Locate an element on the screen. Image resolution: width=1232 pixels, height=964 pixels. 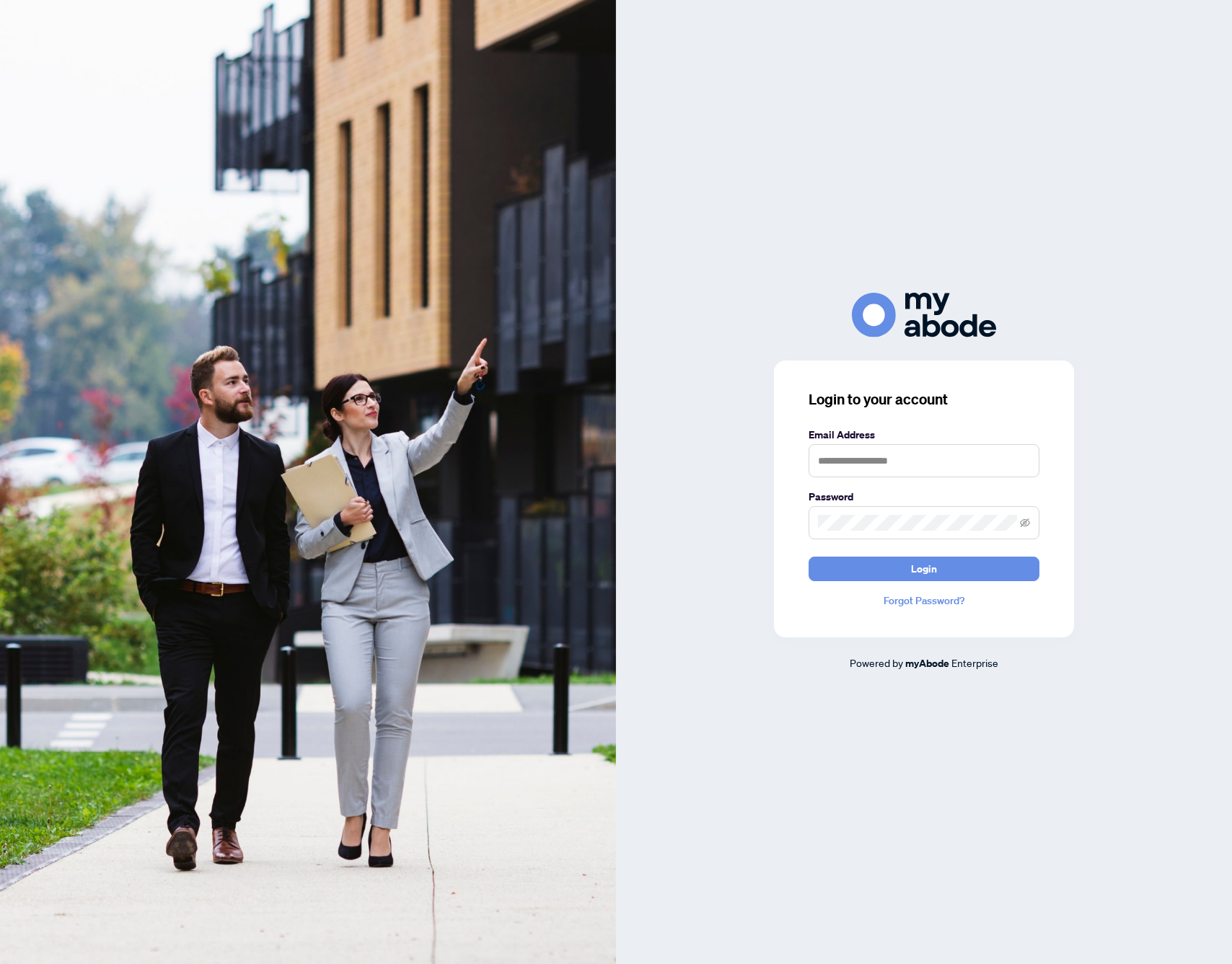
button: Login is located at coordinates (924, 569).